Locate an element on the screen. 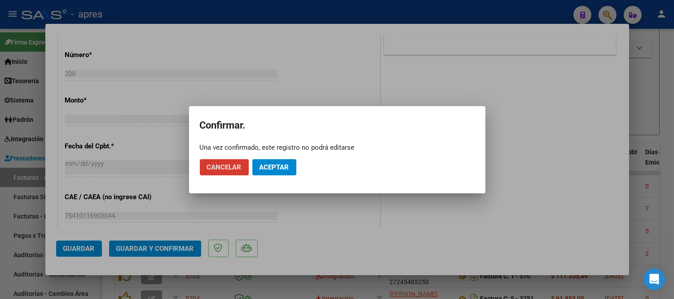  button: Cancelar is located at coordinates (224, 167).